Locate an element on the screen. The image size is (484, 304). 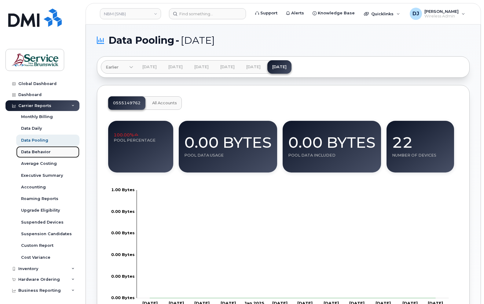
div: Number of devices is located at coordinates (420, 155).